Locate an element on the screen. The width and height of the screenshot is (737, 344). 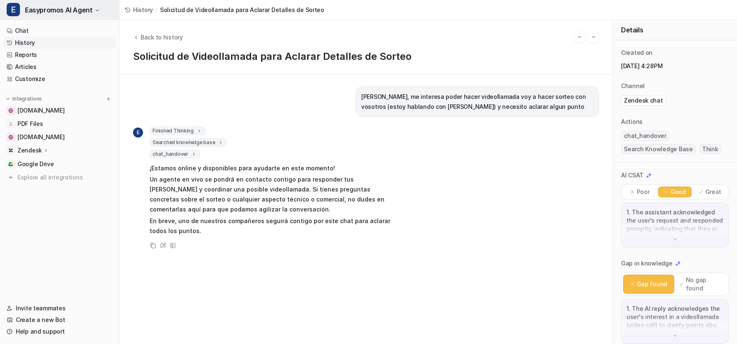
span: Think is located at coordinates (710, 149).